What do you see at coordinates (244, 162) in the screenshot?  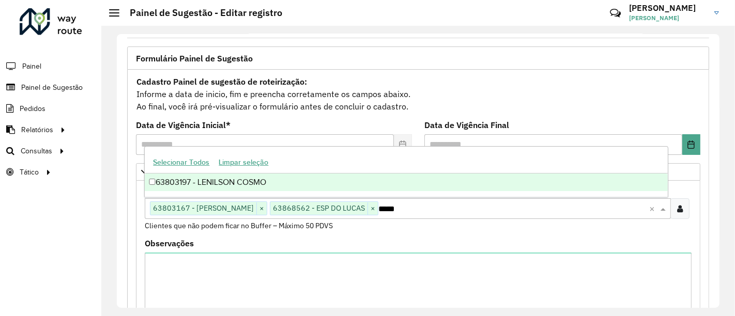 I see `button: Limpar seleção` at bounding box center [244, 162].